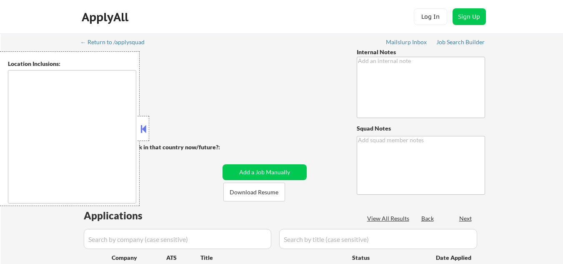 The width and height of the screenshot is (563, 264). What do you see at coordinates (431, 17) in the screenshot?
I see `button: Log In` at bounding box center [431, 17].